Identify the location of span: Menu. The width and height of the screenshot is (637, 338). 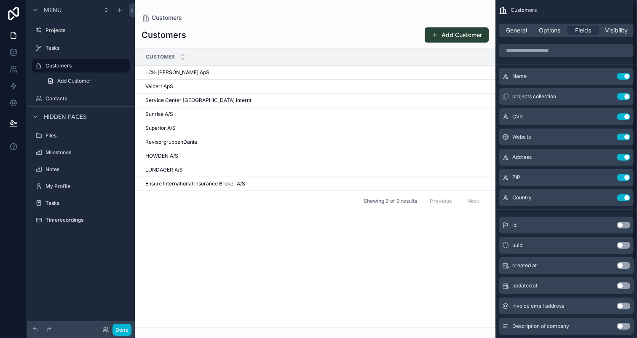
(53, 10).